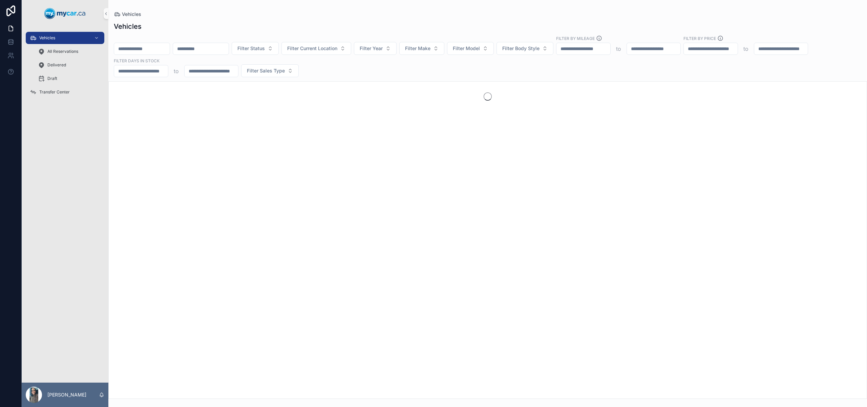 Image resolution: width=867 pixels, height=407 pixels. I want to click on span: Filter Year, so click(371, 48).